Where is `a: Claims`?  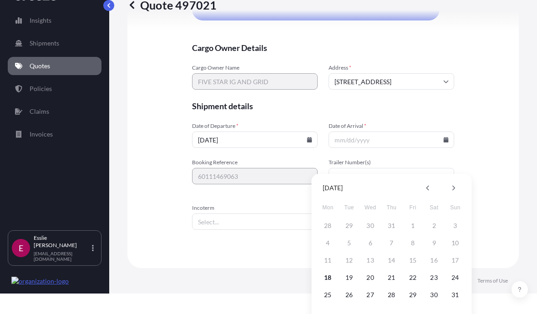
a: Claims is located at coordinates (55, 111).